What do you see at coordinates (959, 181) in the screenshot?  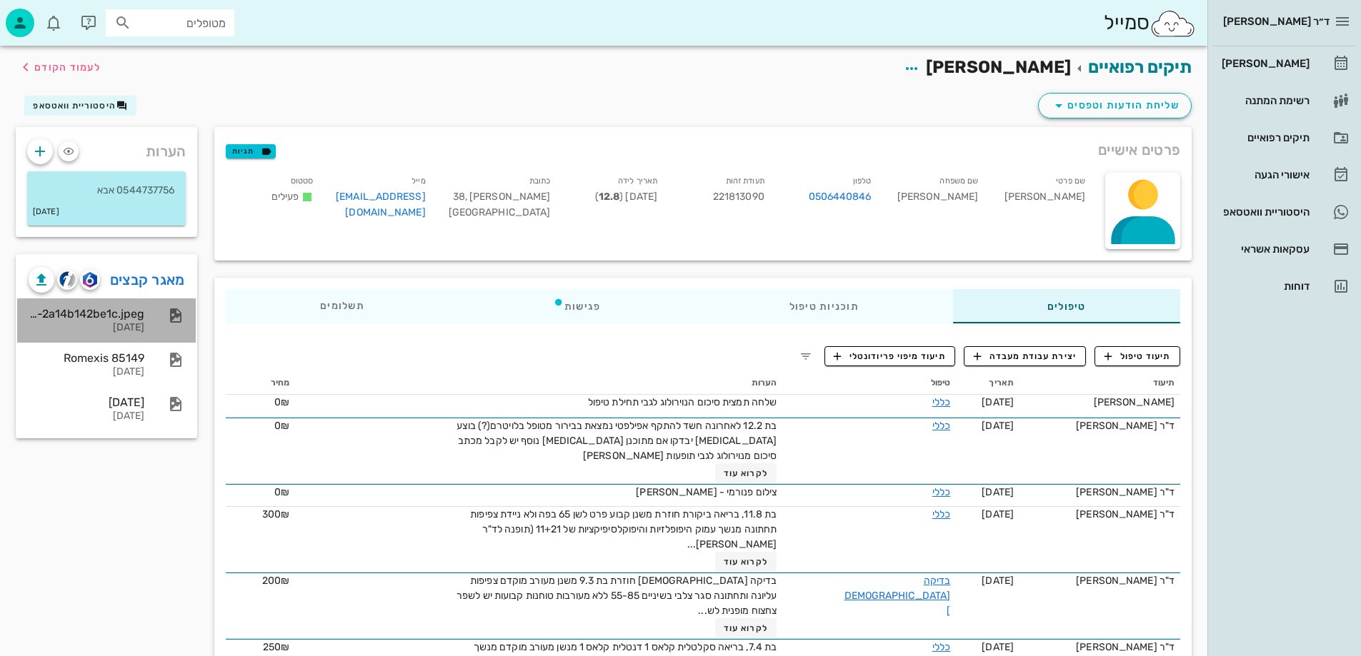 I see `small: שם משפחה` at bounding box center [959, 181].